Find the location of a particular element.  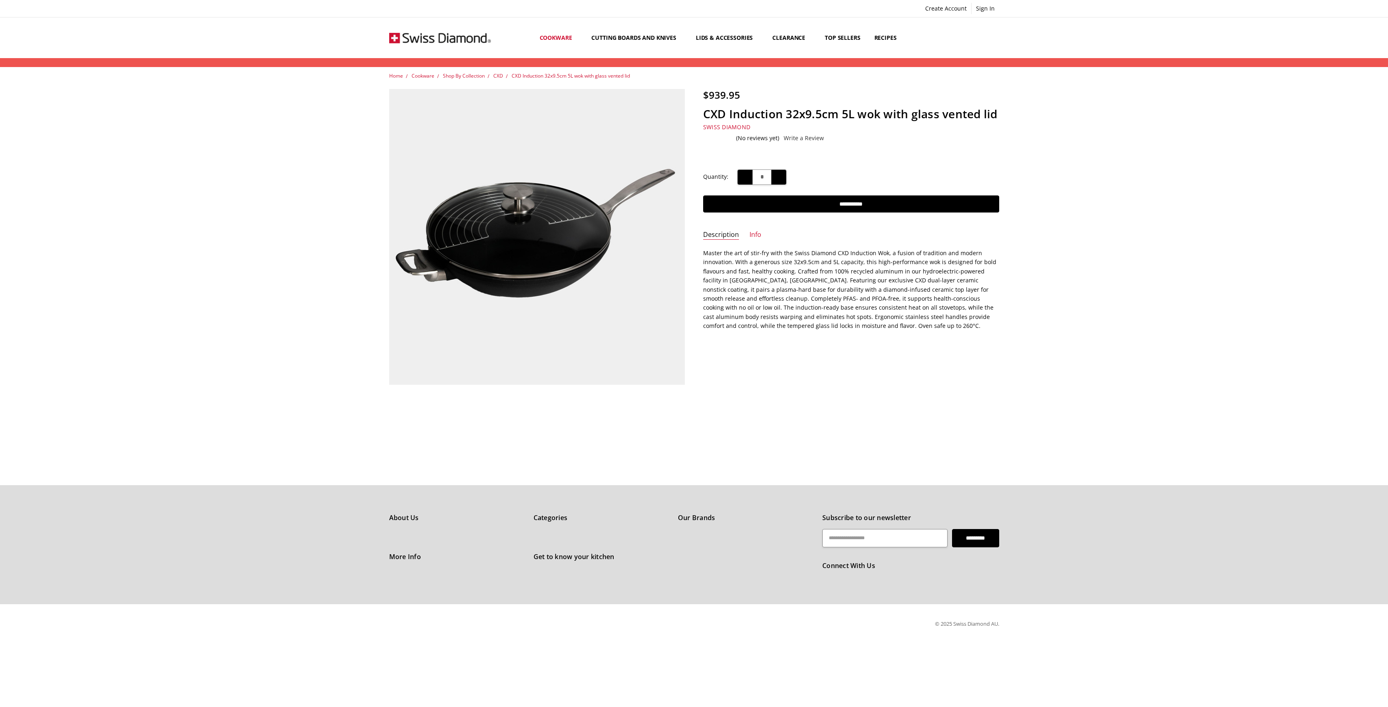

a: Info is located at coordinates (755, 235).